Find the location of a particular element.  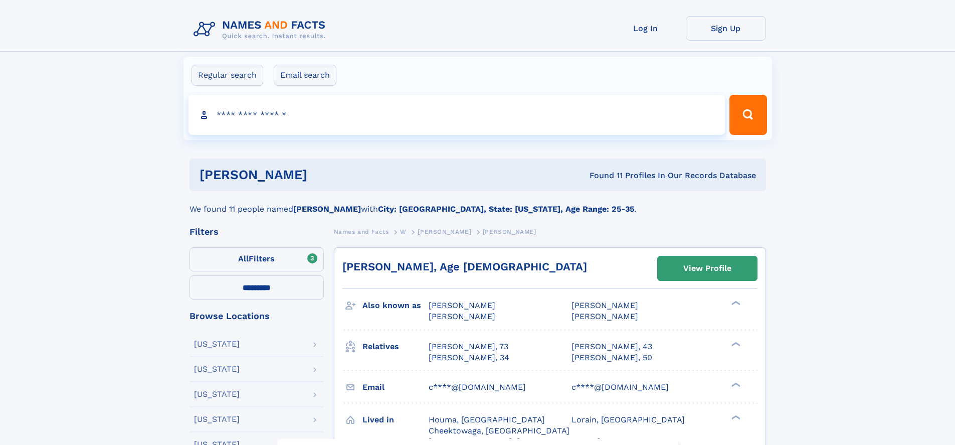

h3: Lived in is located at coordinates (396, 420).